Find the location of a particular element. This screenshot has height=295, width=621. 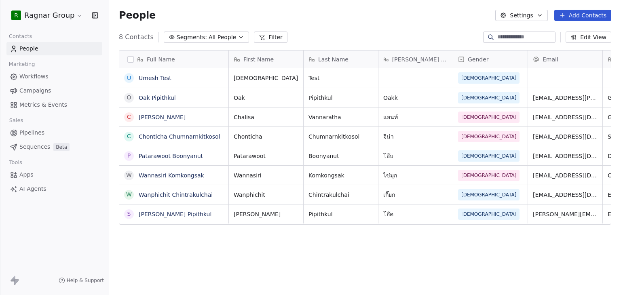

span: Marketing is located at coordinates (22, 64).